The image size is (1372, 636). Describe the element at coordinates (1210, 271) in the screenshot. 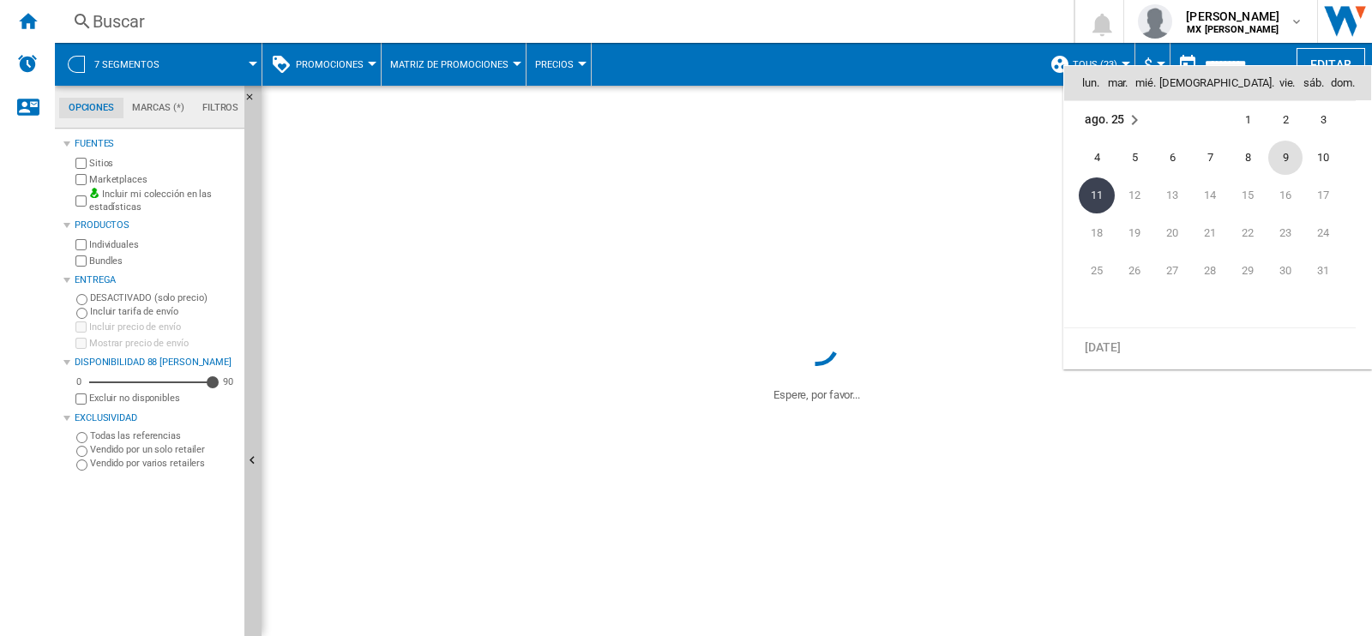

I see `tr: Week 5` at that location.